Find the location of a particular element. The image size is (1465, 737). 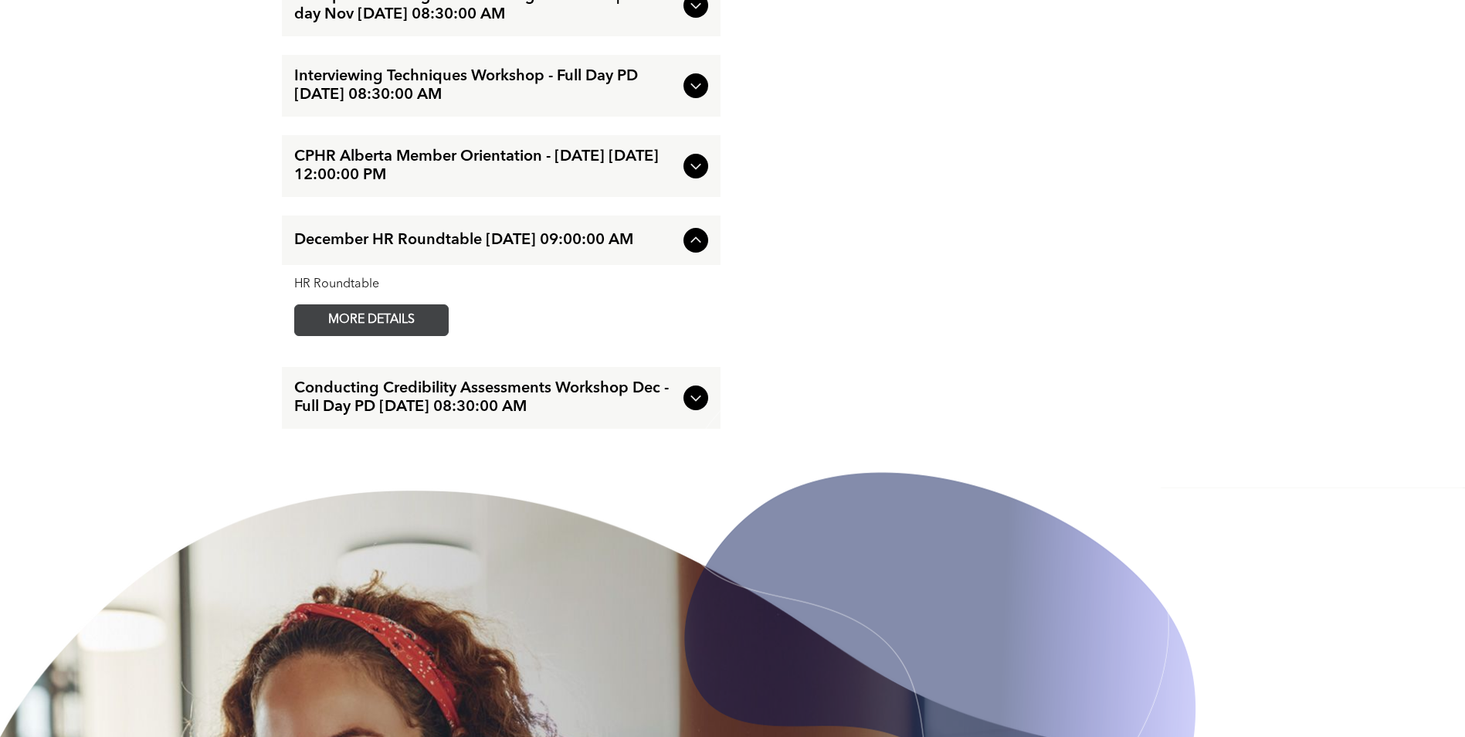

span: MORE DETAILS is located at coordinates (372, 320).